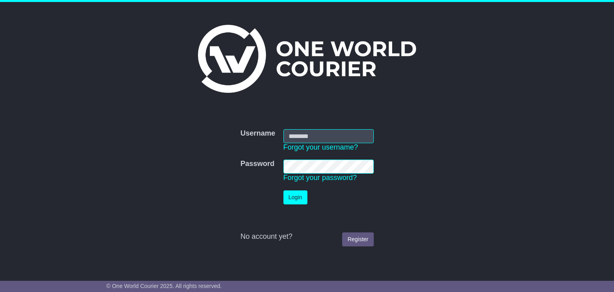  Describe the element at coordinates (358, 239) in the screenshot. I see `a: Register` at that location.